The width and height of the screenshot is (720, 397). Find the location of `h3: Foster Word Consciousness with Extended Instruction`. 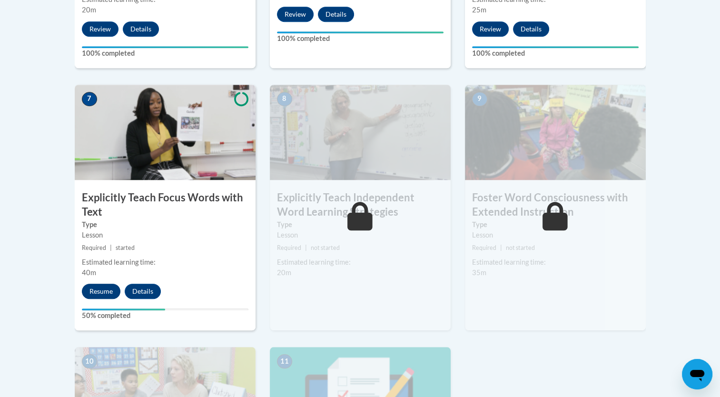

h3: Foster Word Consciousness with Extended Instruction is located at coordinates (556, 205).